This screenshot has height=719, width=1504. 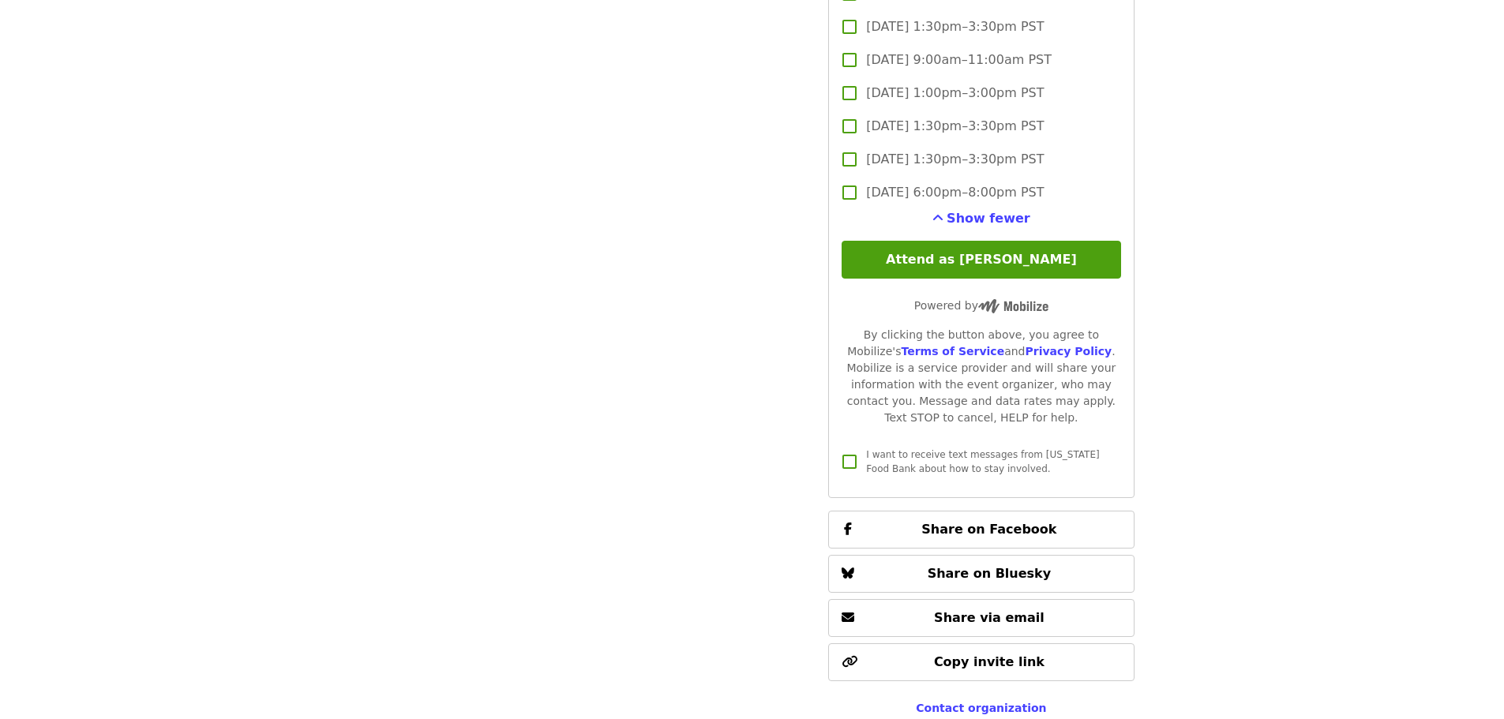 I want to click on a: Contact organization, so click(x=981, y=708).